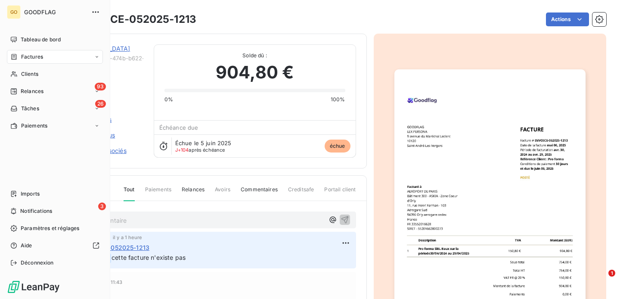  What do you see at coordinates (138, 19) in the screenshot?
I see `h3: INVOICE-052025-1213` at bounding box center [138, 19].